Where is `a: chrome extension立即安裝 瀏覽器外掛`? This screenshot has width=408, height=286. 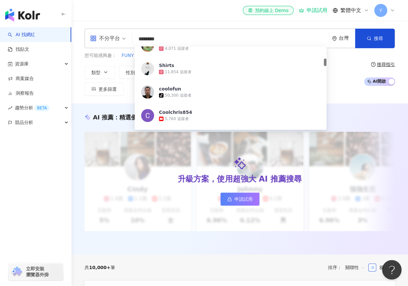
a: chrome extension立即安裝 瀏覽器外掛 is located at coordinates (36, 271).